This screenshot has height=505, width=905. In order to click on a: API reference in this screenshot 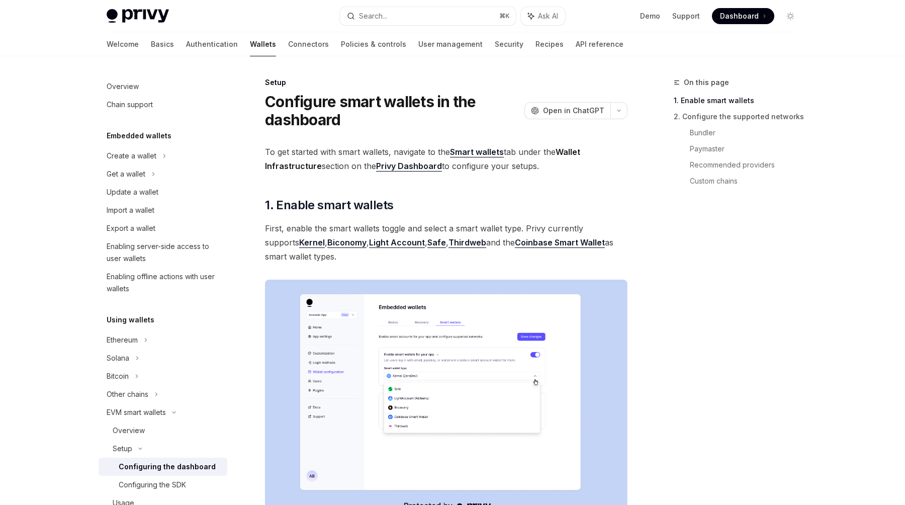, I will do `click(600, 44)`.